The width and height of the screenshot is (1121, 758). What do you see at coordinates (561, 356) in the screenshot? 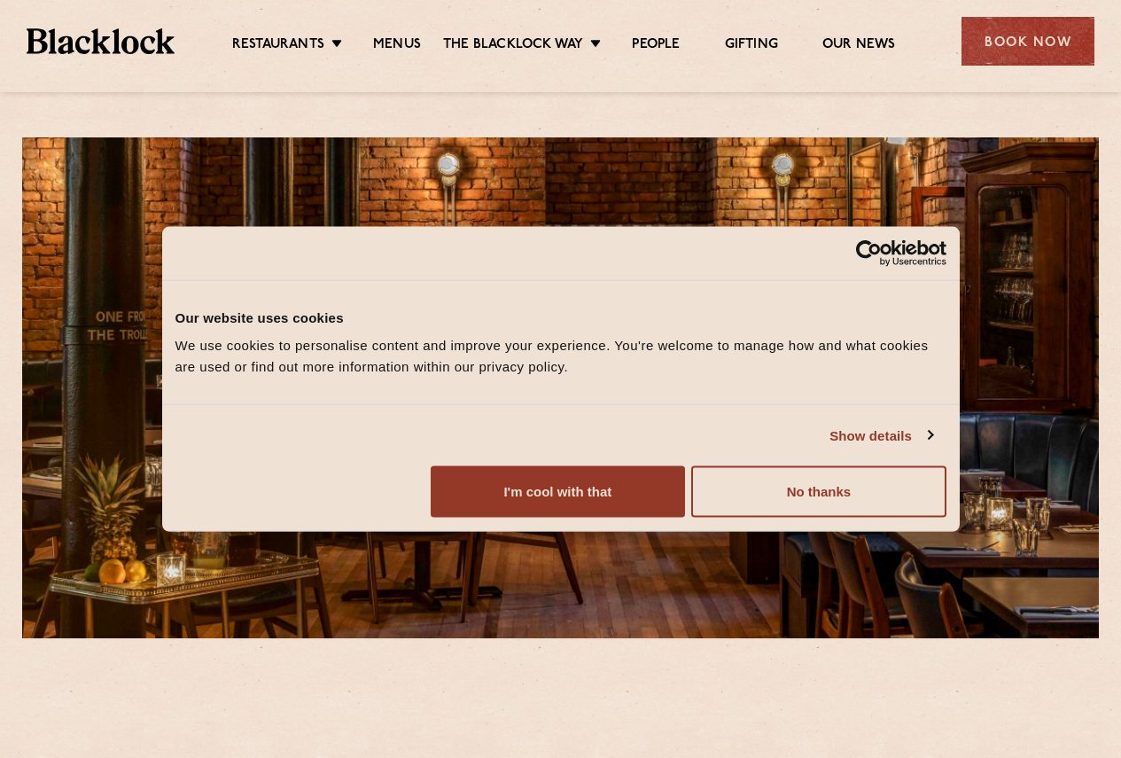
I see `div: We use cookies to personalise content and improve your experience. You're welcome to manage how a...` at bounding box center [561, 356].